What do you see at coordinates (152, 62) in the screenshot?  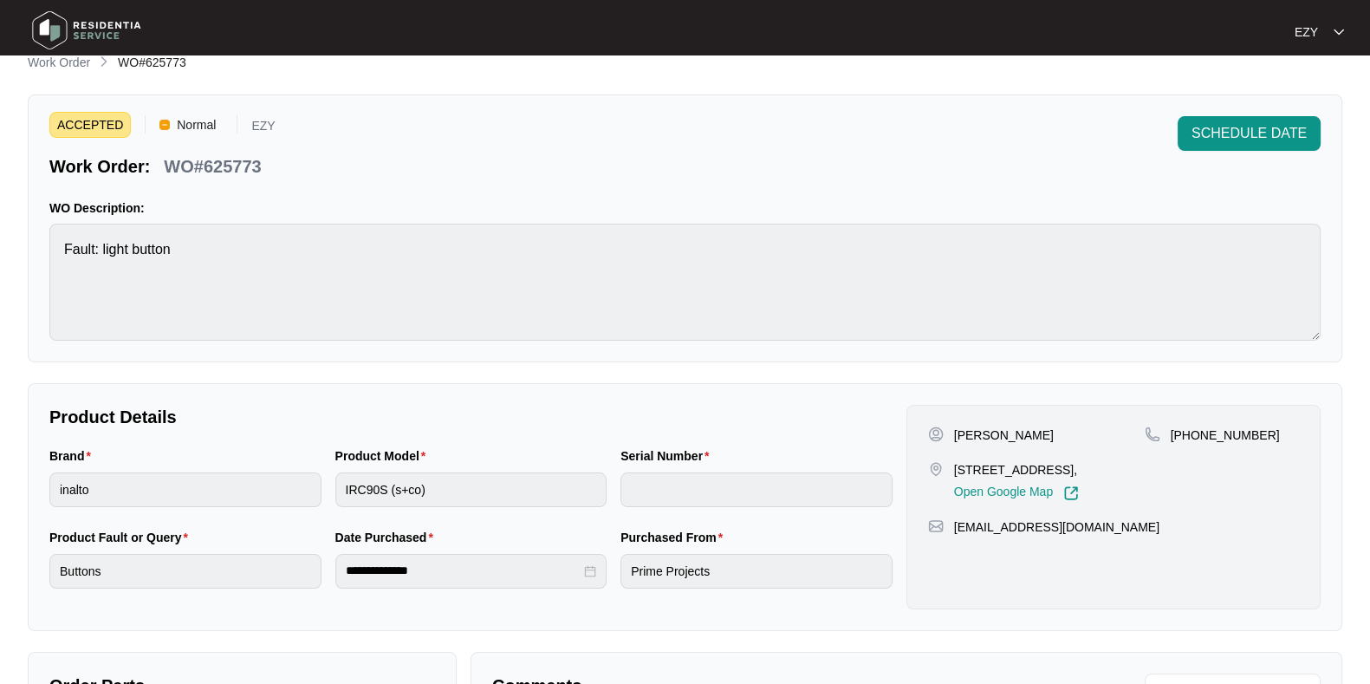 I see `span: WO#625773` at bounding box center [152, 62].